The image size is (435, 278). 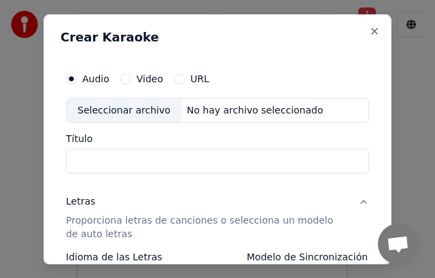 What do you see at coordinates (124, 110) in the screenshot?
I see `div: Seleccionar archivo` at bounding box center [124, 110].